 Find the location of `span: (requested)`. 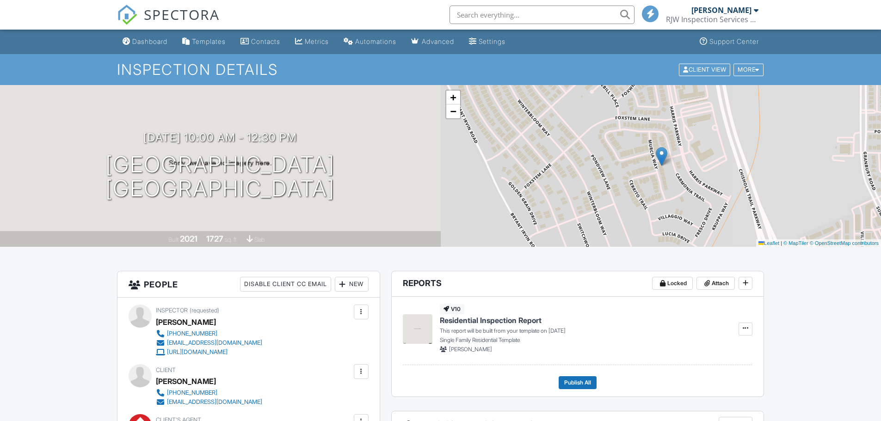

span: (requested) is located at coordinates (204, 310).